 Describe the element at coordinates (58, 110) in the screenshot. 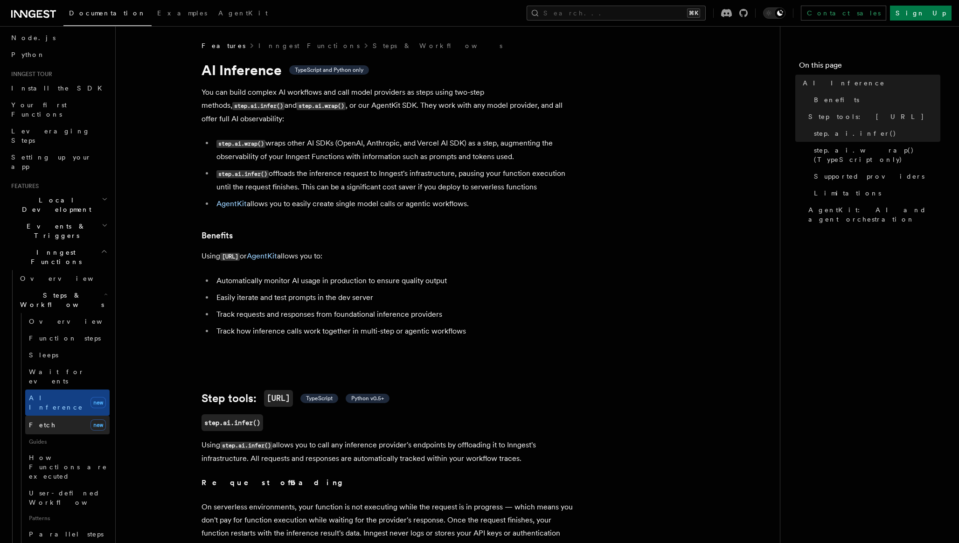

I see `a: Your first Functions` at that location.